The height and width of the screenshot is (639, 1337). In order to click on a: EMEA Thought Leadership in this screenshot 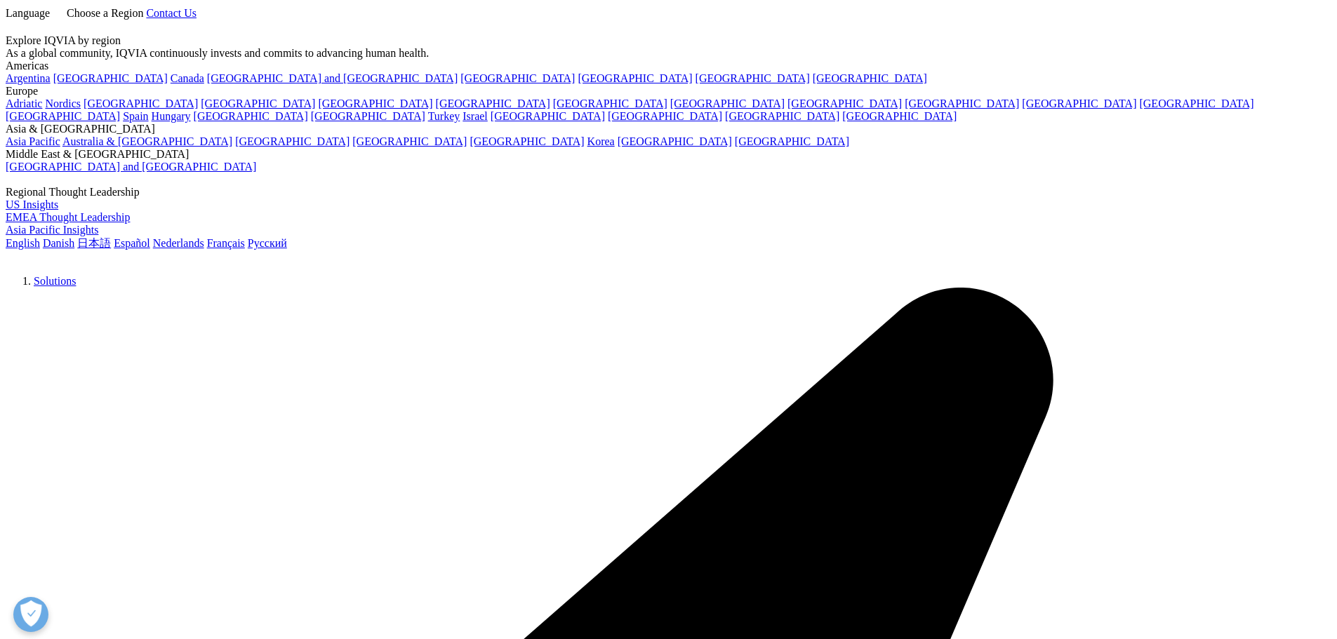, I will do `click(67, 217)`.